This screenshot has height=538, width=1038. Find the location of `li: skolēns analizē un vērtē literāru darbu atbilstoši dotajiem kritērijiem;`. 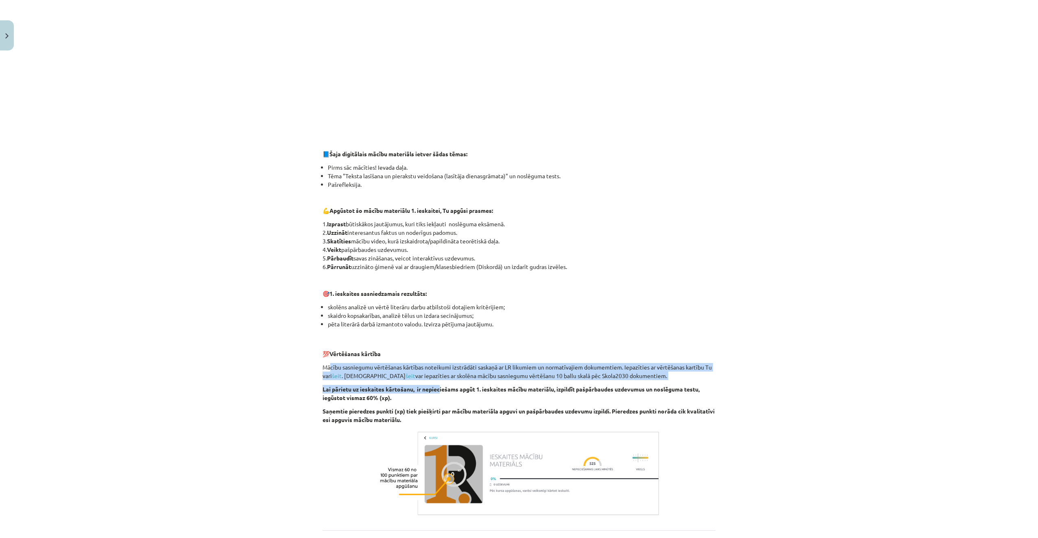

li: skolēns analizē un vērtē literāru darbu atbilstoši dotajiem kritērijiem; is located at coordinates (521, 307).